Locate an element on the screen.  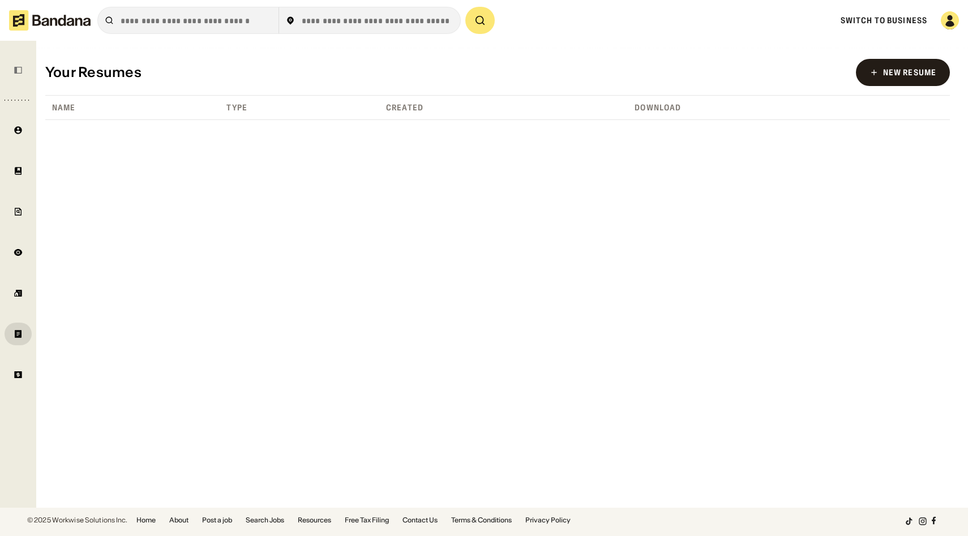
a: About is located at coordinates (179, 520).